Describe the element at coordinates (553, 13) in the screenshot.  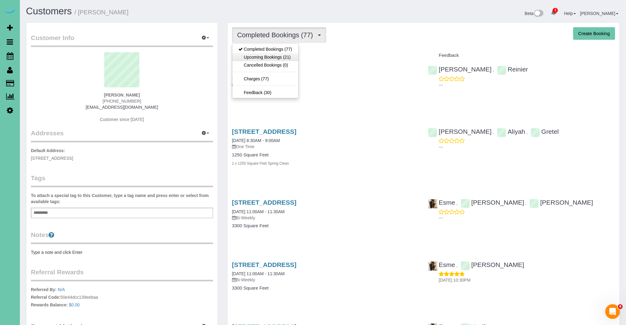
I see `a: 3` at that location.